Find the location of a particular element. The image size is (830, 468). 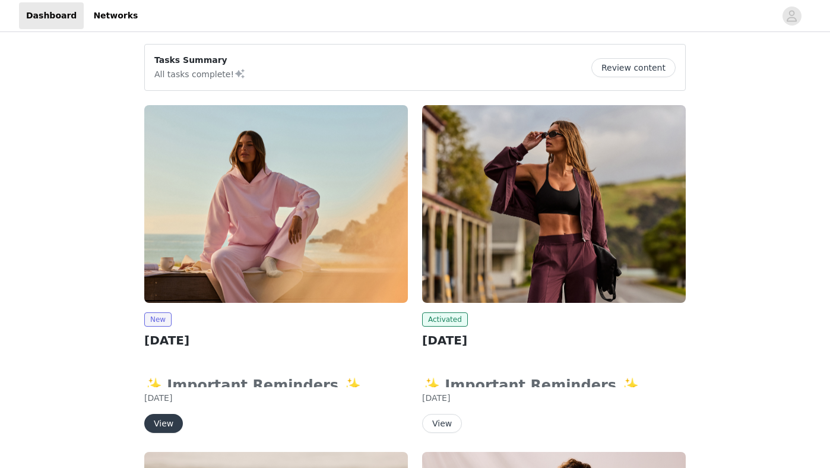

span: Activated is located at coordinates (445, 319).